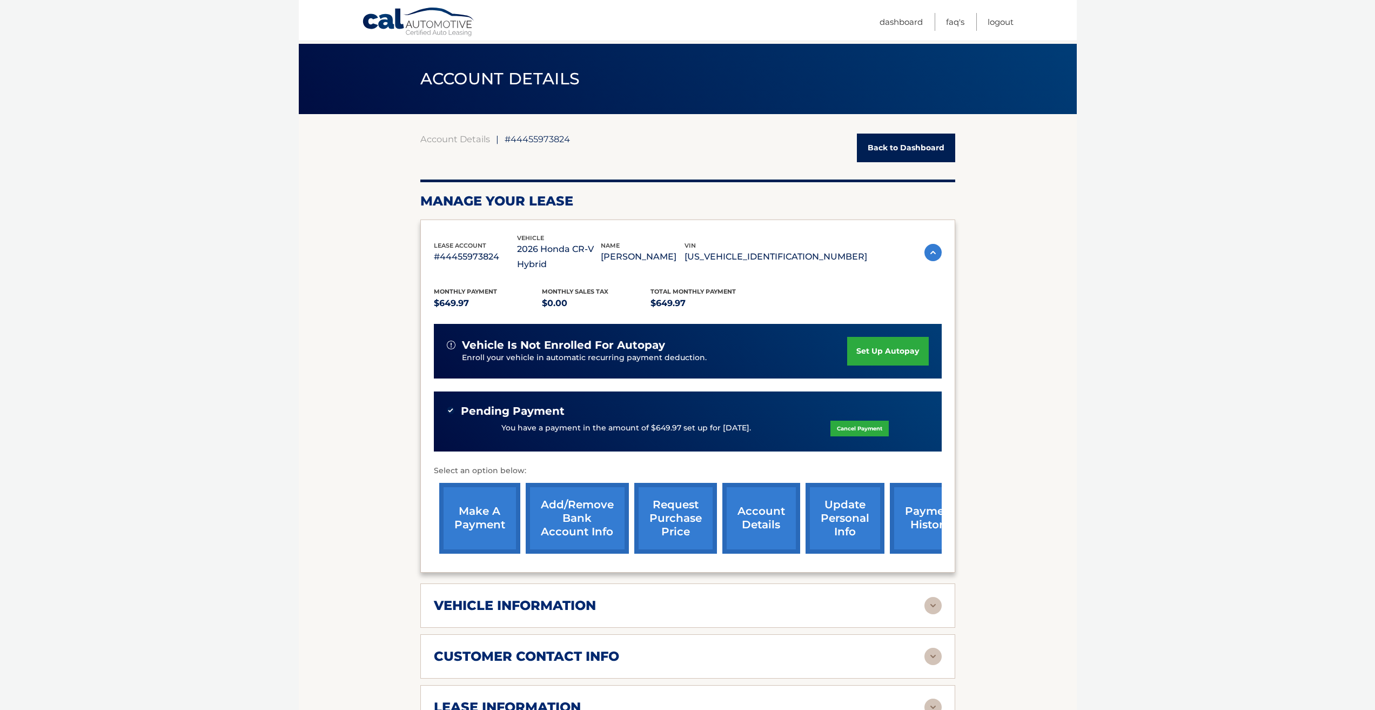  I want to click on a: request purchase price, so click(676, 518).